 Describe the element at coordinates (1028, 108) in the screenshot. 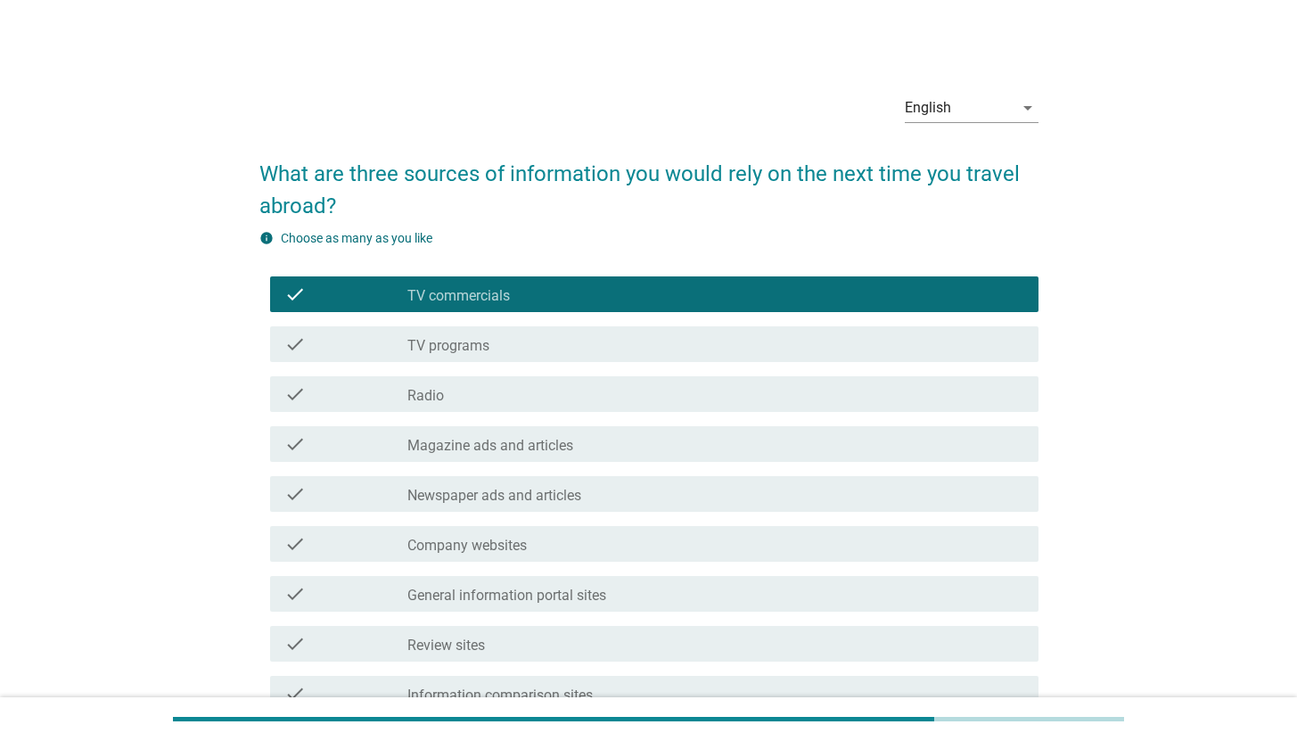

I see `i: arrow_drop_down` at that location.